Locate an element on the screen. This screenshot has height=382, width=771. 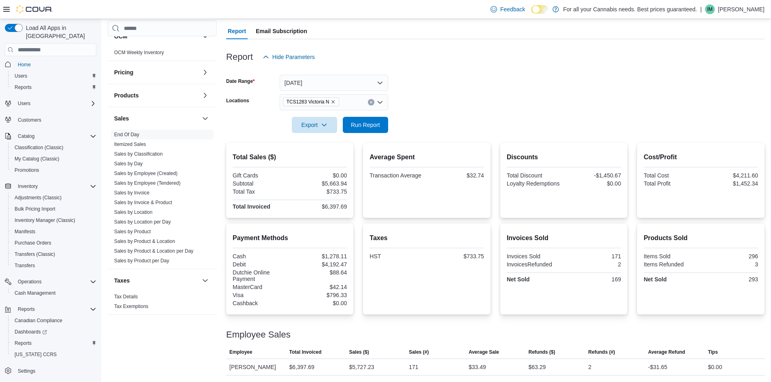
span: Users is located at coordinates (21, 76).